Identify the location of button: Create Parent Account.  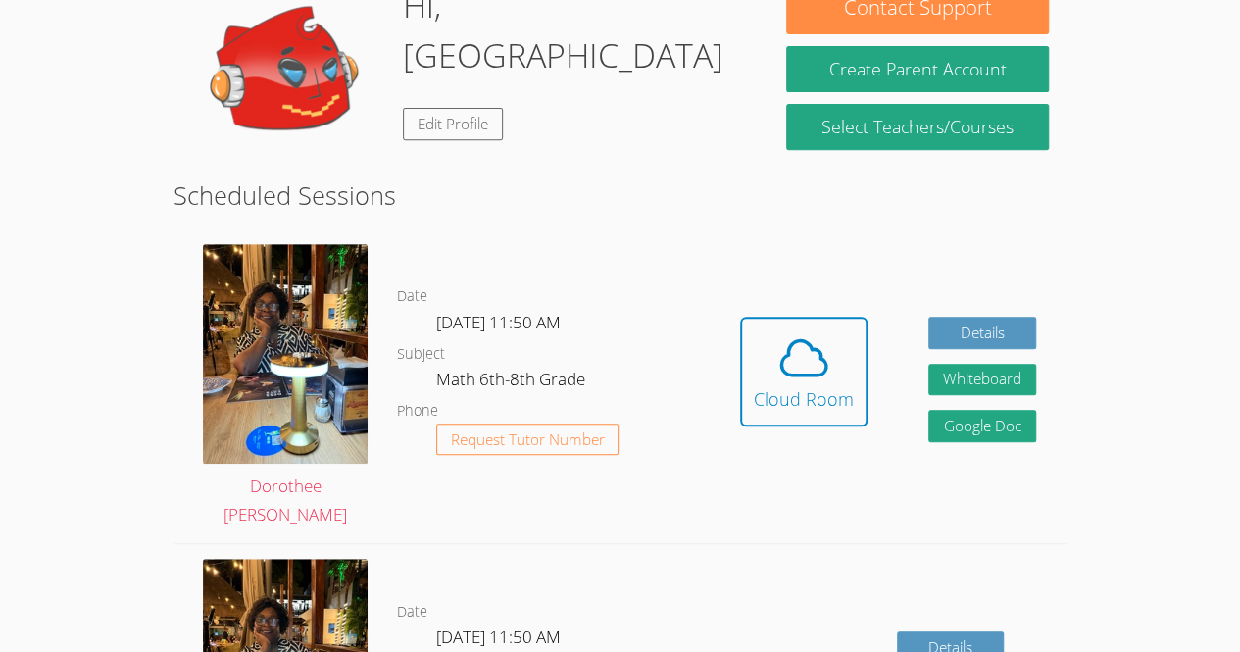
(917, 69).